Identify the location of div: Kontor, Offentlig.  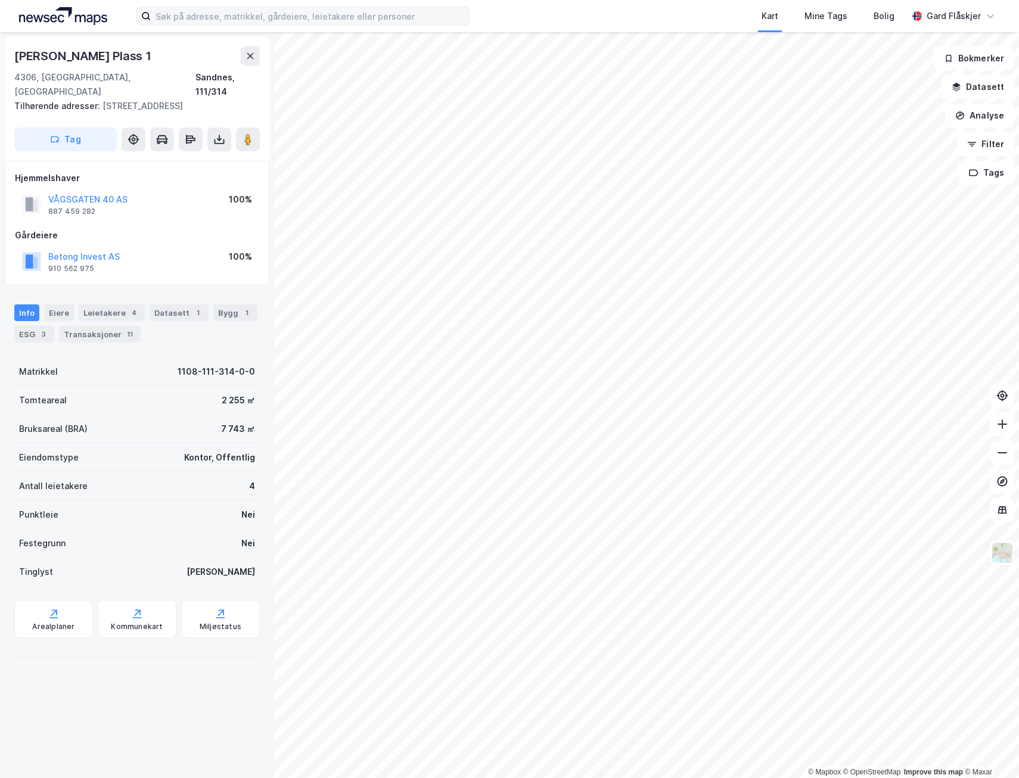
(219, 457).